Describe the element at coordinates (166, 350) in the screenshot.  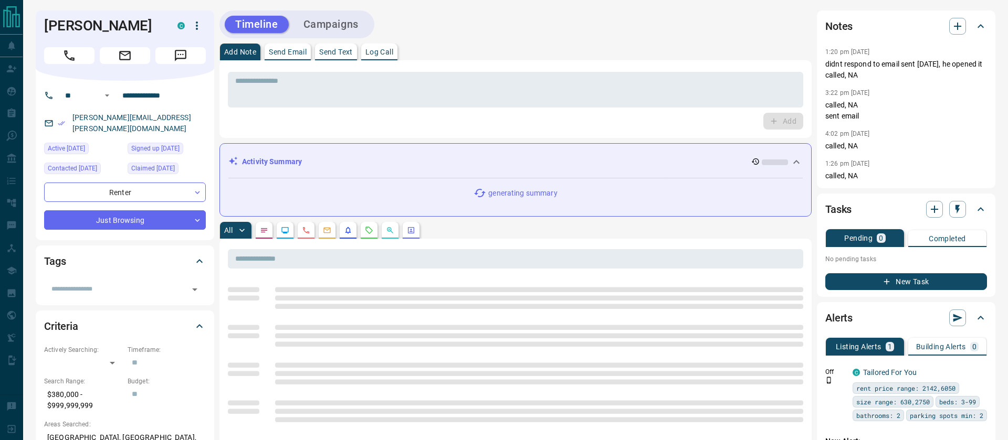
I see `p: Timeframe:` at that location.